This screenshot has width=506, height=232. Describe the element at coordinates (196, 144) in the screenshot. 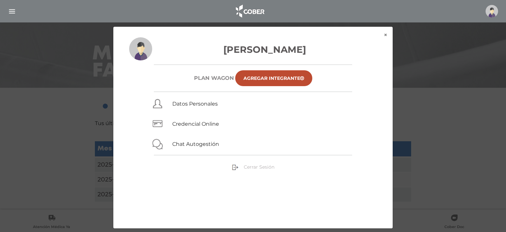

I see `a: Chat Autogestión` at that location.